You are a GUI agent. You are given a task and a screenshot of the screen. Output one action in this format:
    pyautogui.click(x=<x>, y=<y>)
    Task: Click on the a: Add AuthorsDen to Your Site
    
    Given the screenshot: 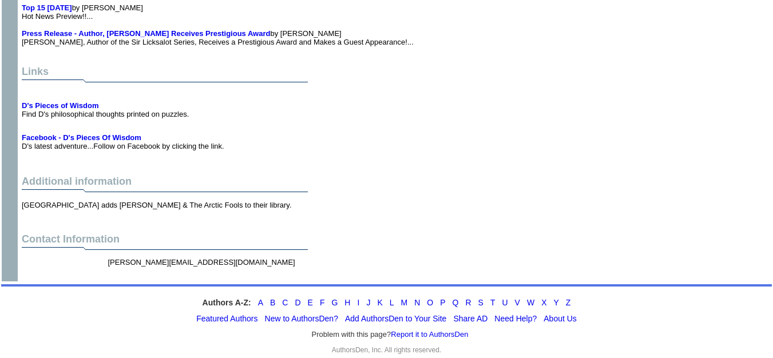 What is the action you would take?
    pyautogui.click(x=395, y=319)
    